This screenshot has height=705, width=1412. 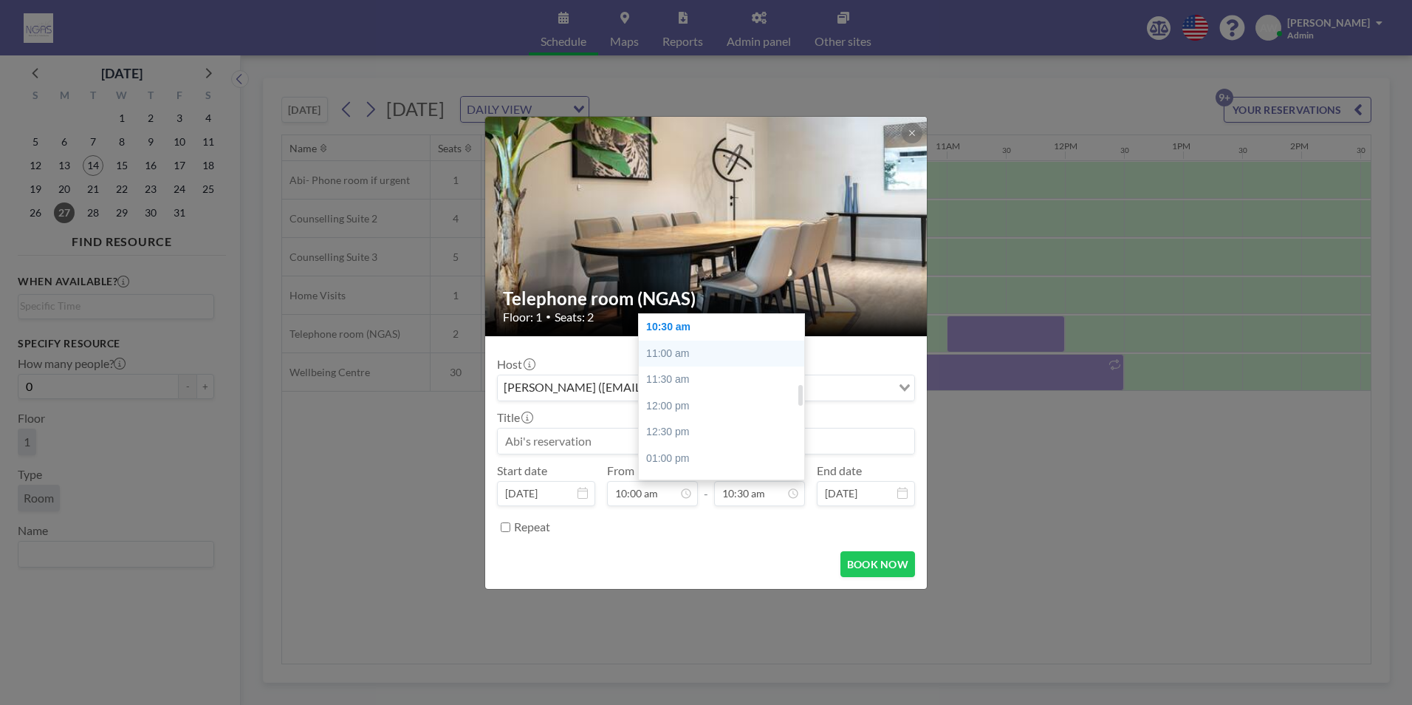 What do you see at coordinates (620, 470) in the screenshot?
I see `label: From` at bounding box center [620, 470].